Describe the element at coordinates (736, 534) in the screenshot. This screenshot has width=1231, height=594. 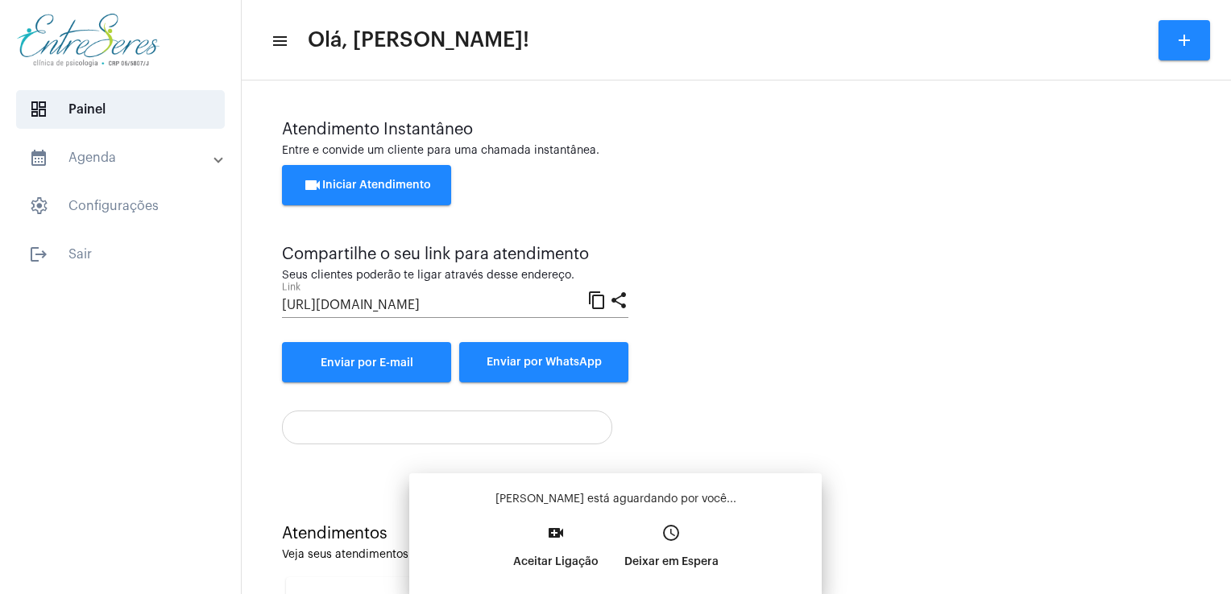
I see `div: Atendimentos` at that location.